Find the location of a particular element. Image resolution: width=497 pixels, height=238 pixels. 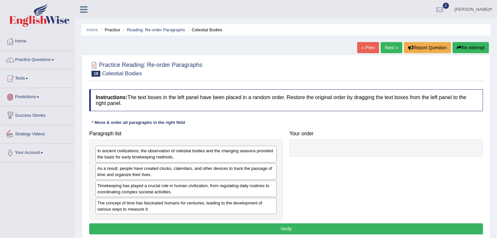

span: 0 is located at coordinates (446, 6).